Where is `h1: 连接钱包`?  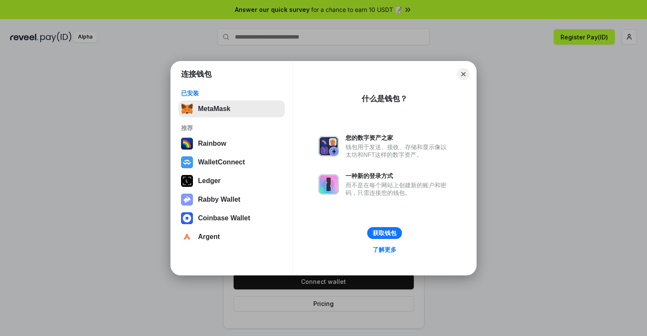 h1: 连接钱包 is located at coordinates (196, 74).